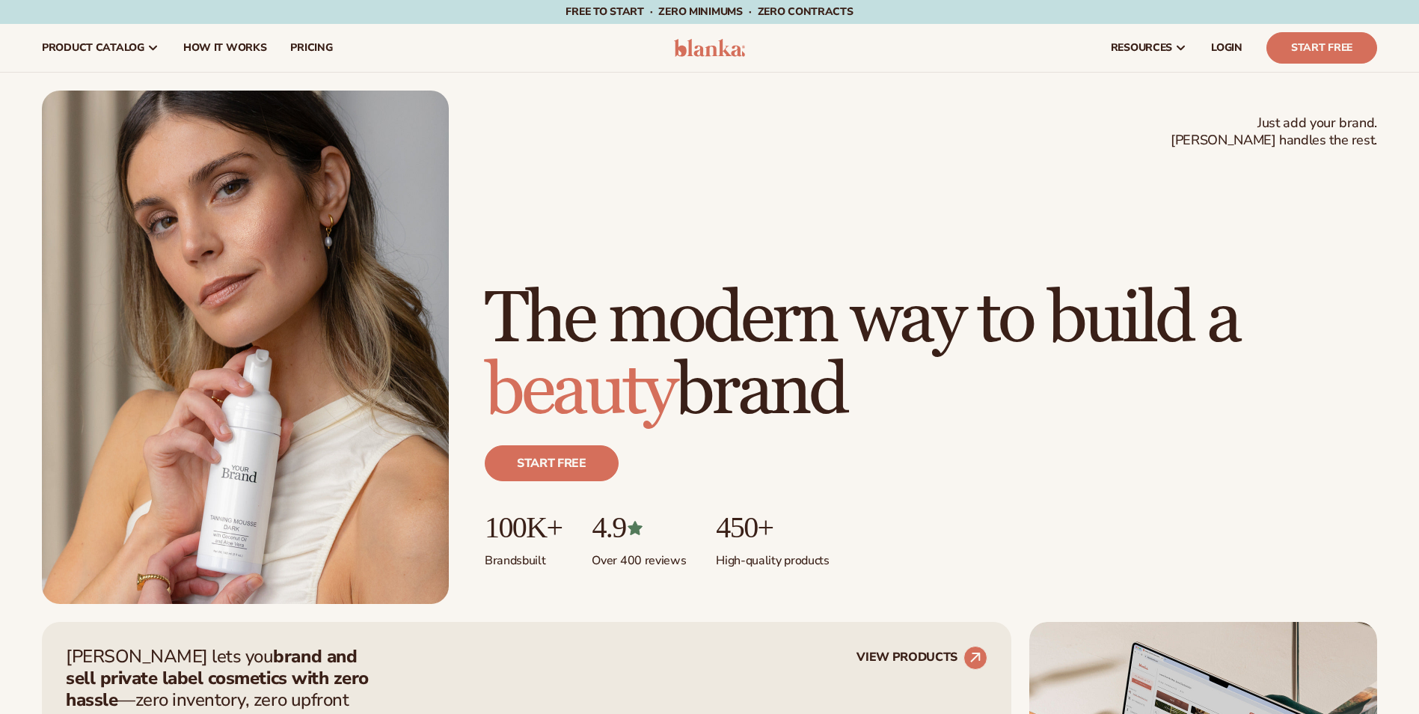 Image resolution: width=1419 pixels, height=714 pixels. I want to click on a: pricing, so click(311, 48).